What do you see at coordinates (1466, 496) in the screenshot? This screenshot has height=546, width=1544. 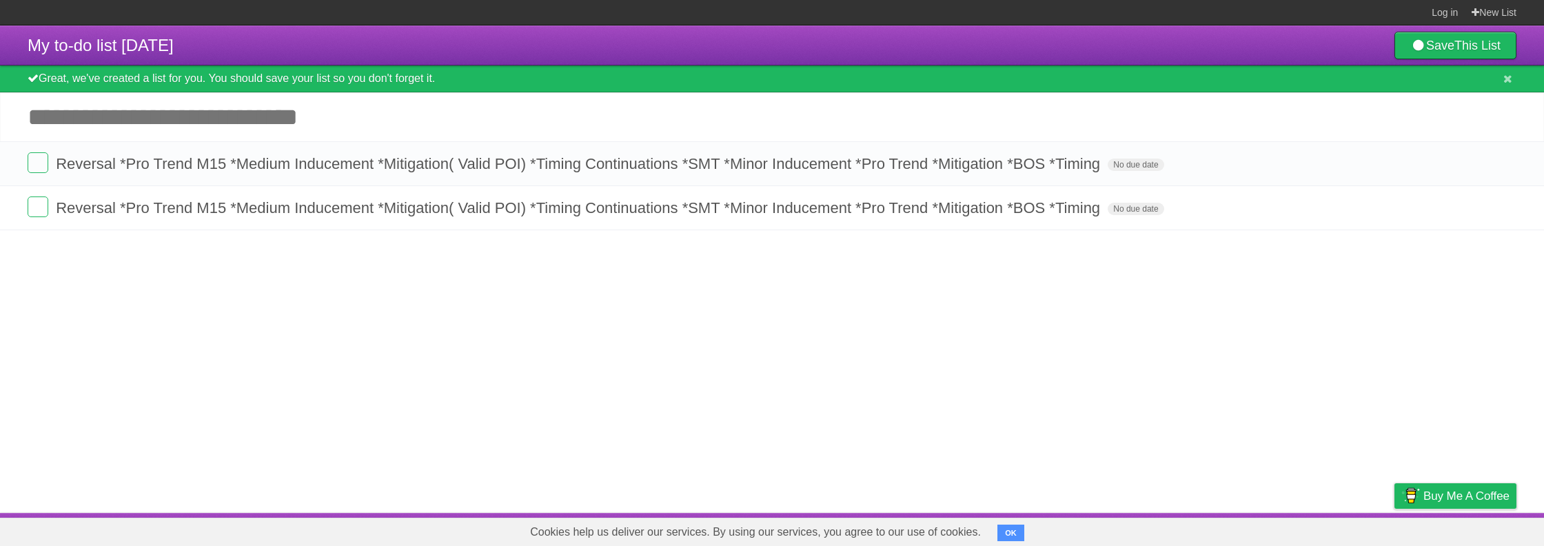 I see `span: Buy me a coffee` at bounding box center [1466, 496].